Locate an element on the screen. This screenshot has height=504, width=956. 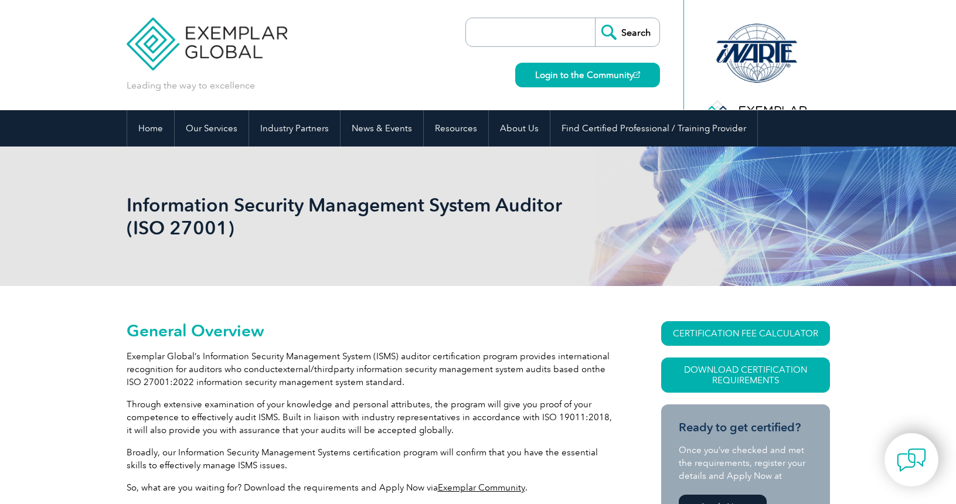
h3: Ready to get certified? is located at coordinates (746, 427).